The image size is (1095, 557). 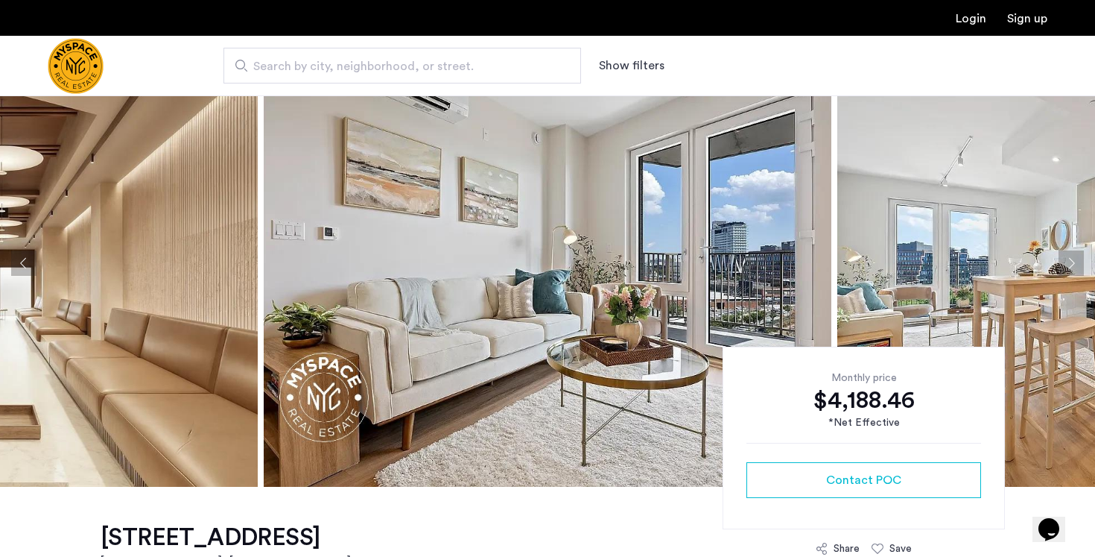 What do you see at coordinates (632, 66) in the screenshot?
I see `button: Show or hide filters` at bounding box center [632, 66].